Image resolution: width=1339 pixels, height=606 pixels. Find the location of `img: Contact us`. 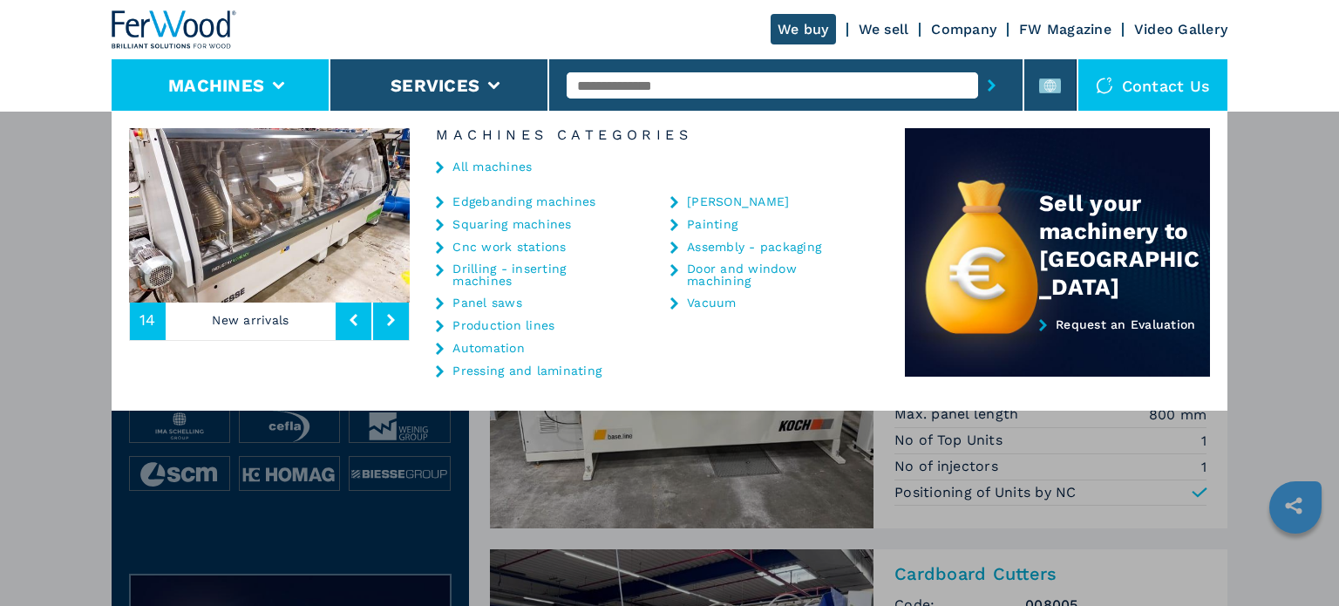

img: Contact us is located at coordinates (1105, 85).